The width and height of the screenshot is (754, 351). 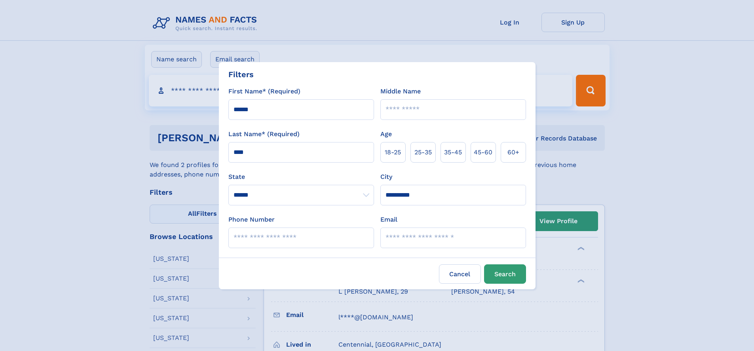 What do you see at coordinates (392, 152) in the screenshot?
I see `span: 18‑25` at bounding box center [392, 152].